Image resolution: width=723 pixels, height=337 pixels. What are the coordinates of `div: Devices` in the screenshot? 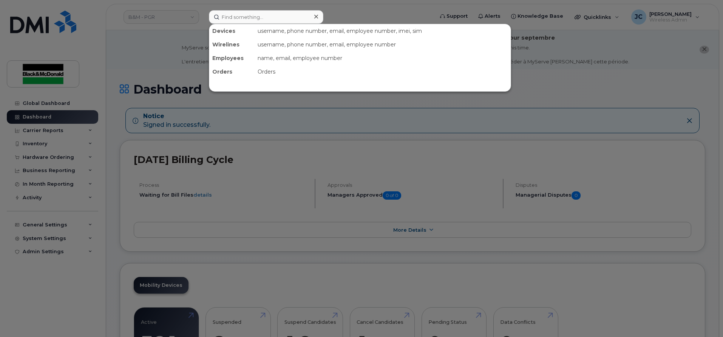 It's located at (232, 31).